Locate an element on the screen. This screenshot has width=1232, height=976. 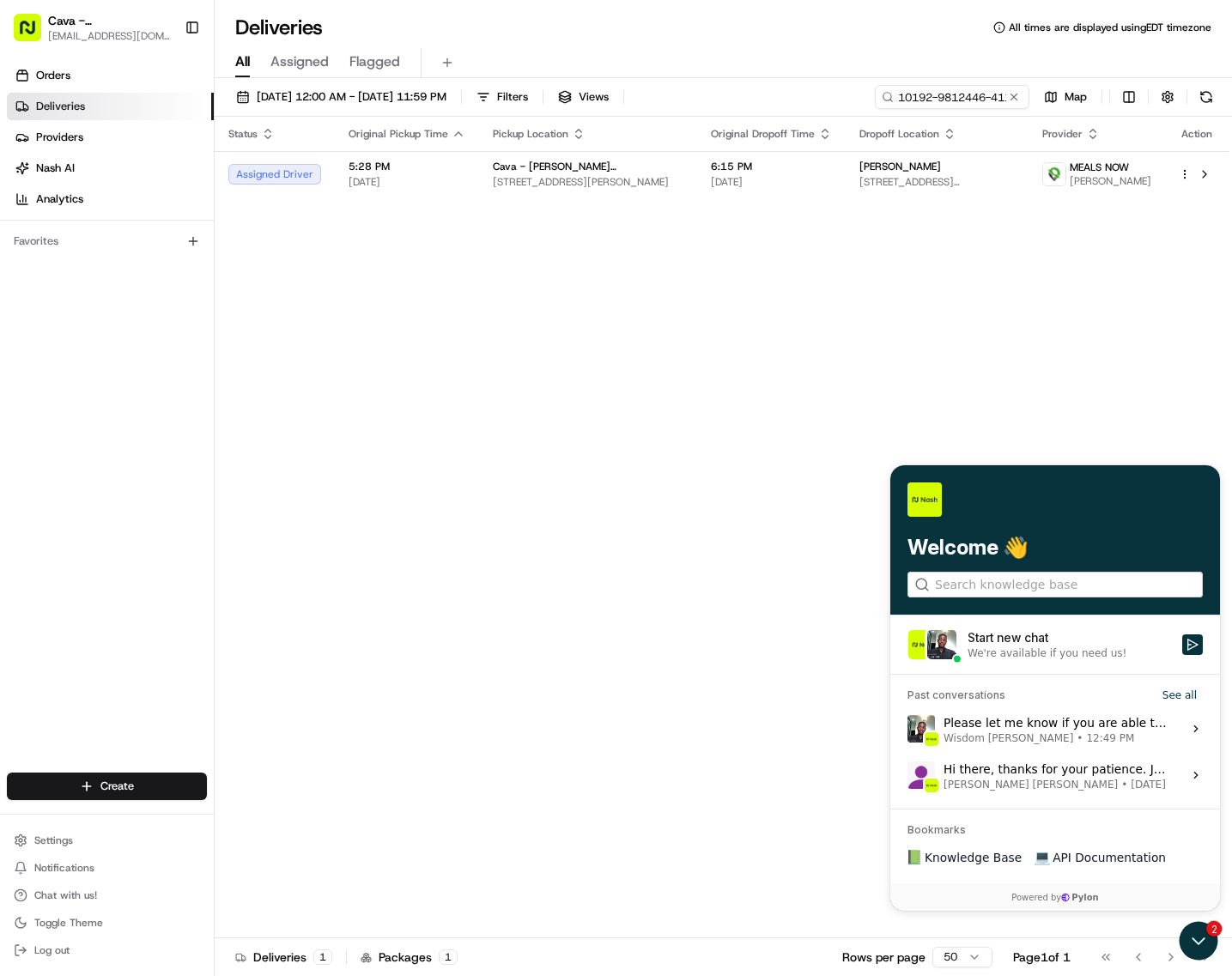
h1: Deliveries is located at coordinates (279, 27).